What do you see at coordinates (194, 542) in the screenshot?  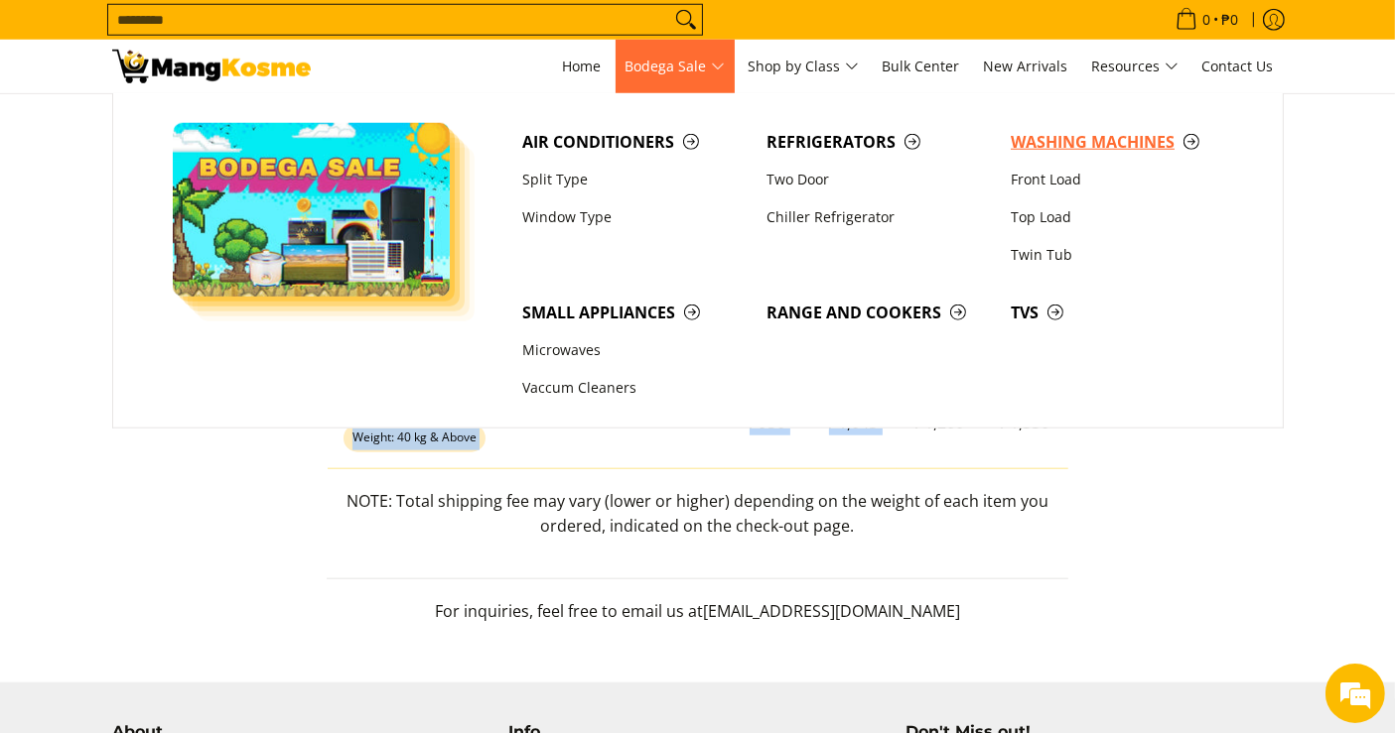 I see `textarea: Type your message and hit 'Enter'` at bounding box center [194, 542].